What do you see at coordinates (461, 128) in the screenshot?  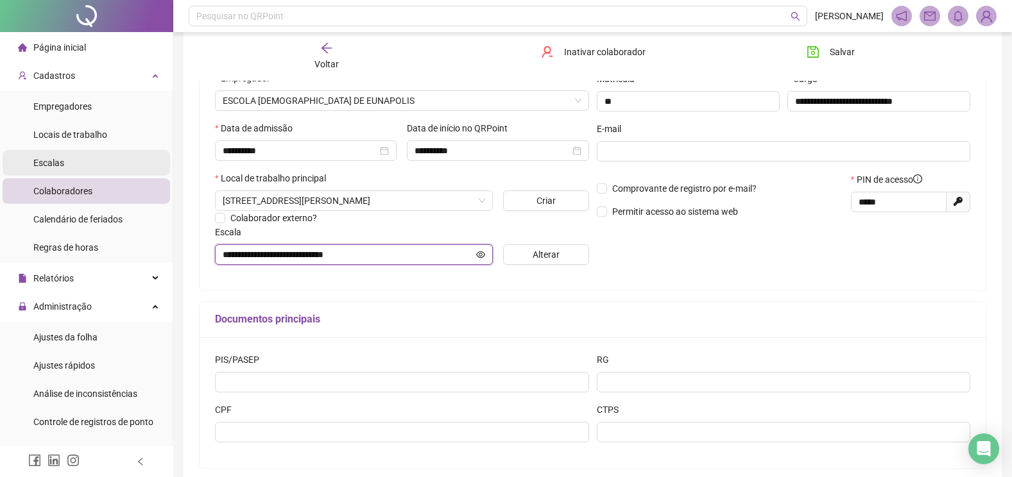 I see `label: Data de início no QRPoint` at bounding box center [461, 128].